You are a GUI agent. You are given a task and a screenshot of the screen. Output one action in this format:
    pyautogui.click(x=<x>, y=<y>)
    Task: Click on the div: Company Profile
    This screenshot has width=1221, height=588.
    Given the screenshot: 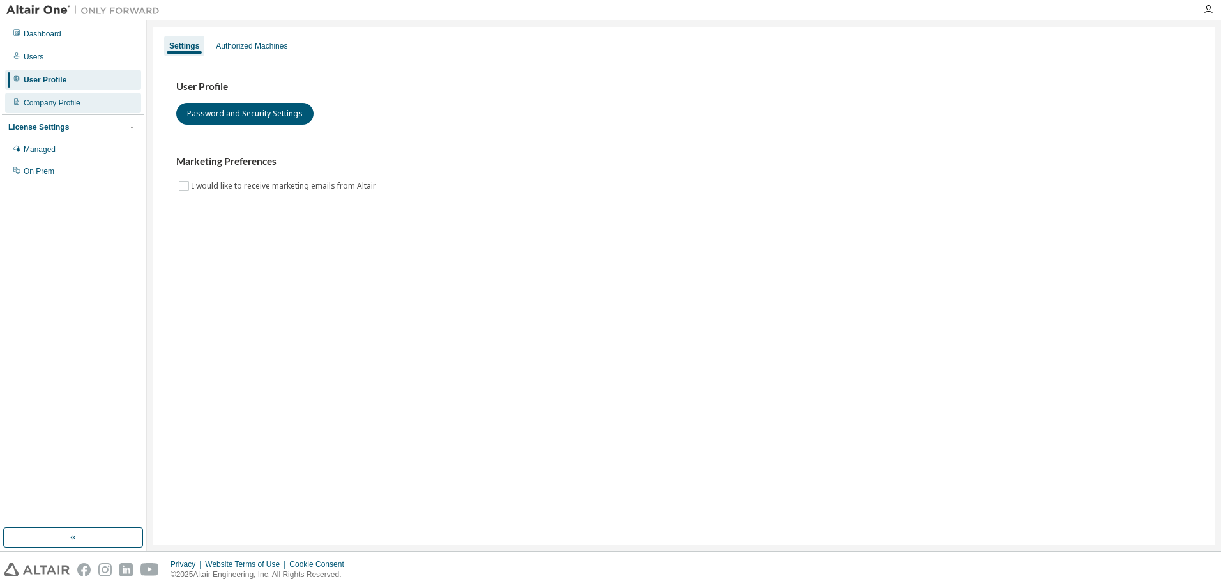 What is the action you would take?
    pyautogui.click(x=52, y=103)
    